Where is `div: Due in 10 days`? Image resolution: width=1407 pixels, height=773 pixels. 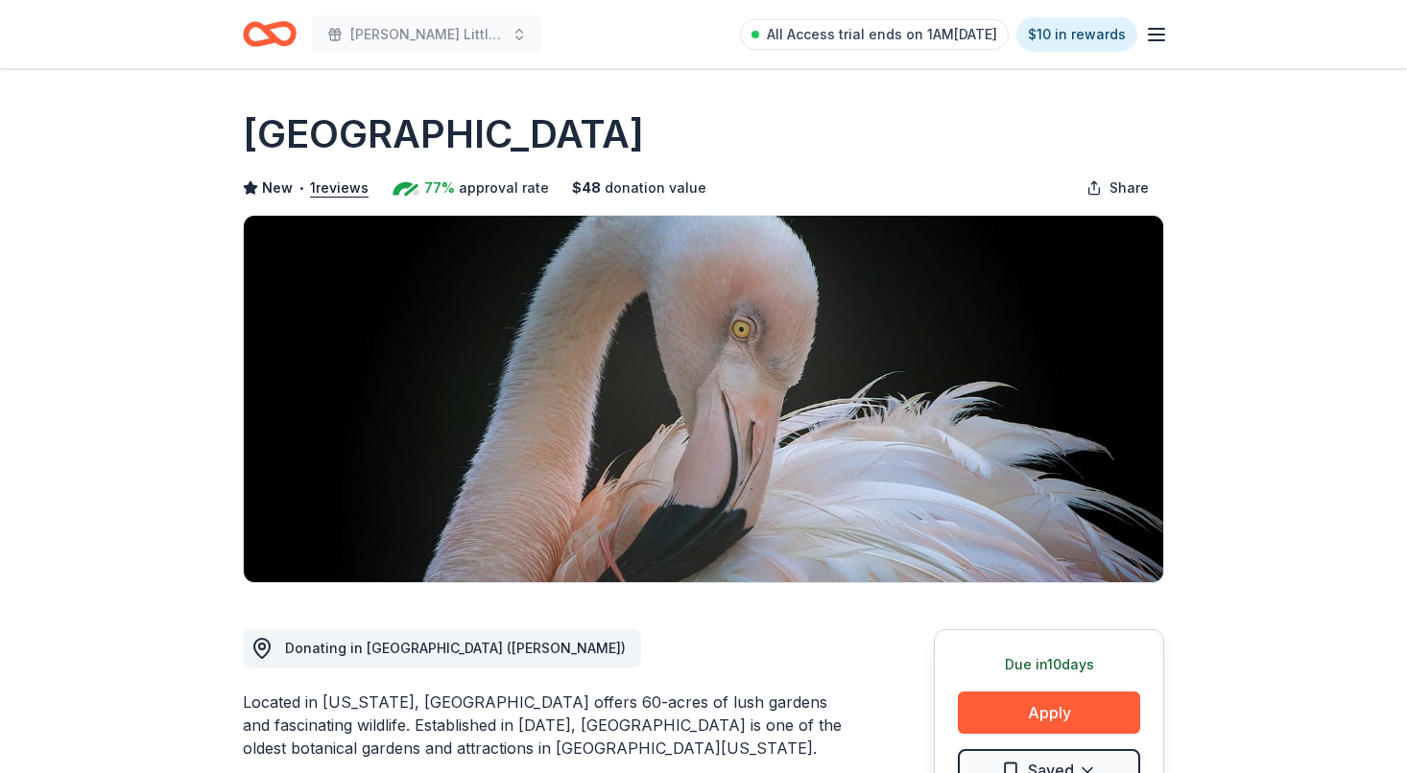 div: Due in 10 days is located at coordinates (1049, 665).